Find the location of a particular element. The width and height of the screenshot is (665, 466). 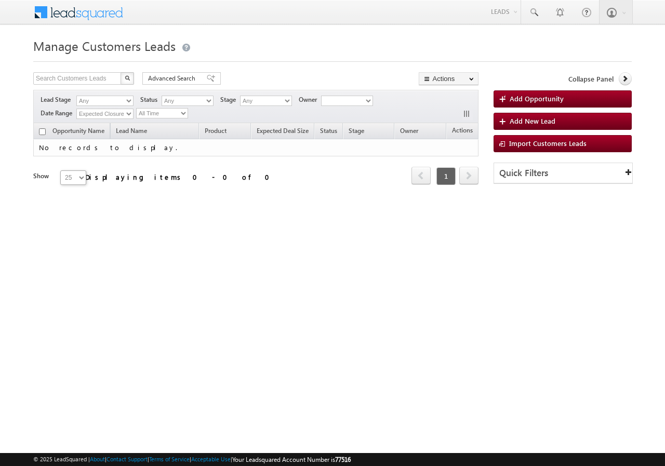

img: Search is located at coordinates (127, 78).